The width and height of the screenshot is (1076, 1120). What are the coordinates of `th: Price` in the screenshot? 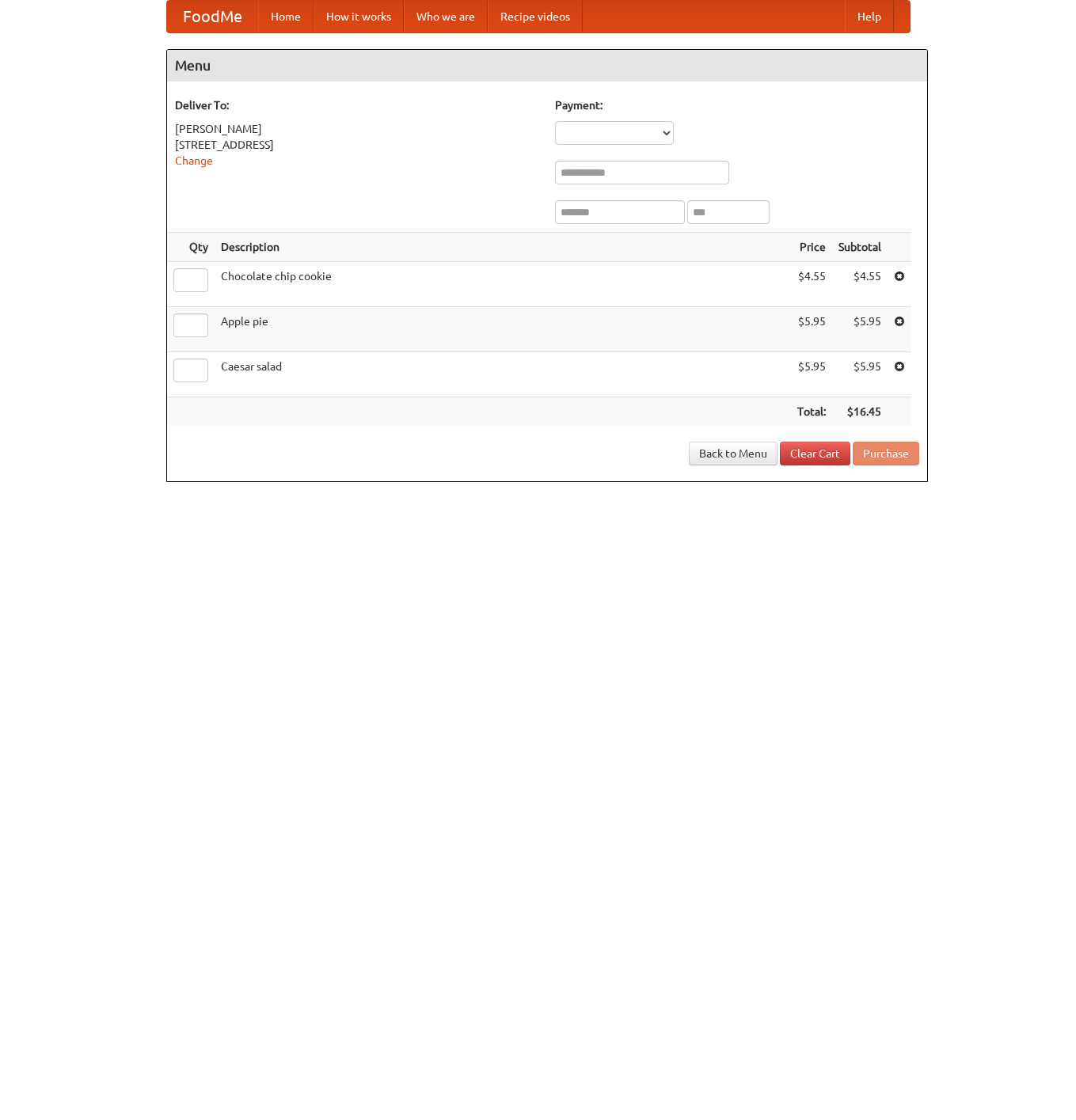 It's located at (811, 247).